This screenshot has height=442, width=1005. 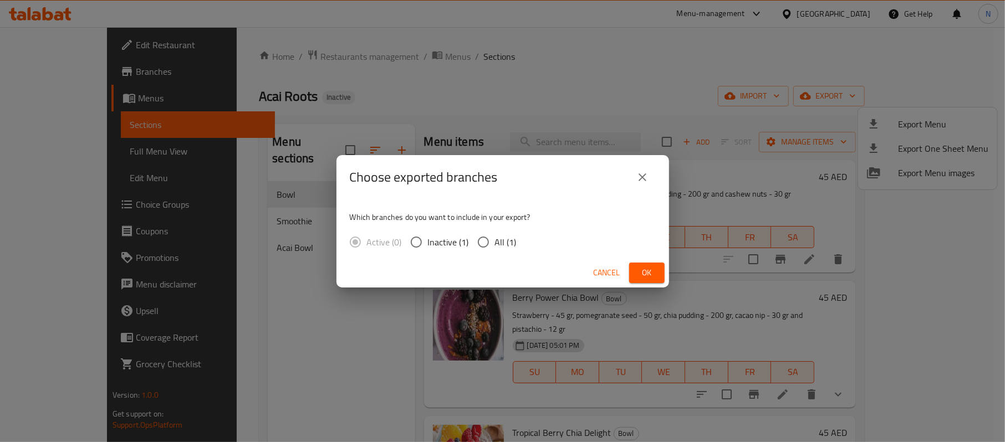 I want to click on span: Cancel, so click(x=607, y=273).